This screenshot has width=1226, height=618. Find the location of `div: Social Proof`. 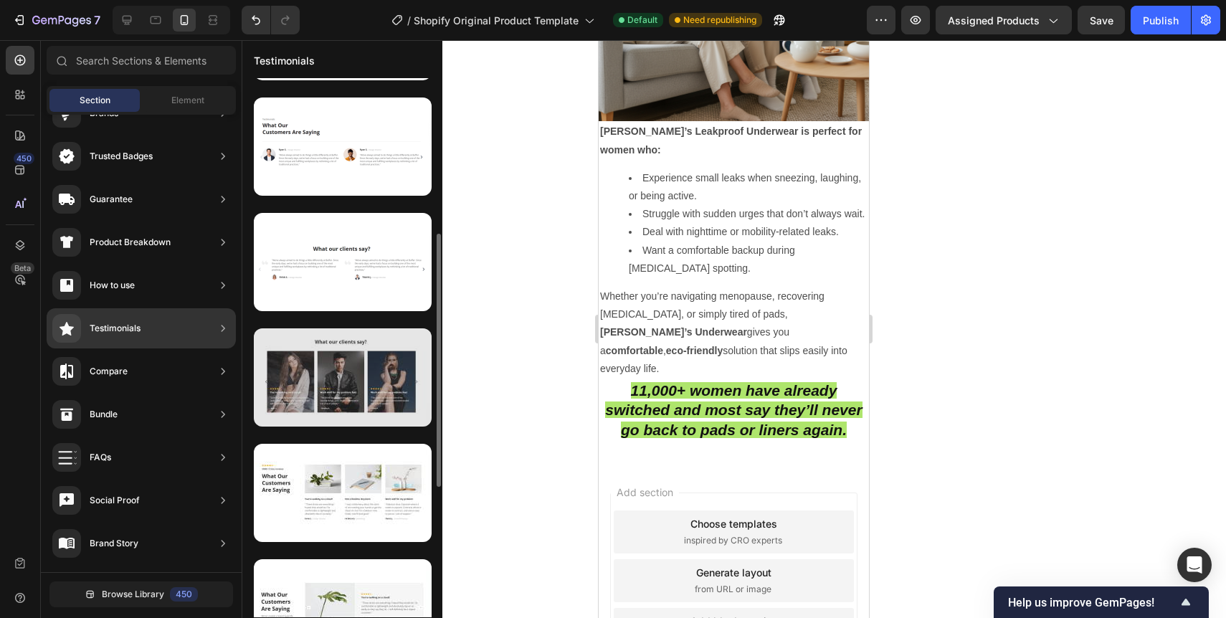

div: Social Proof is located at coordinates (115, 500).